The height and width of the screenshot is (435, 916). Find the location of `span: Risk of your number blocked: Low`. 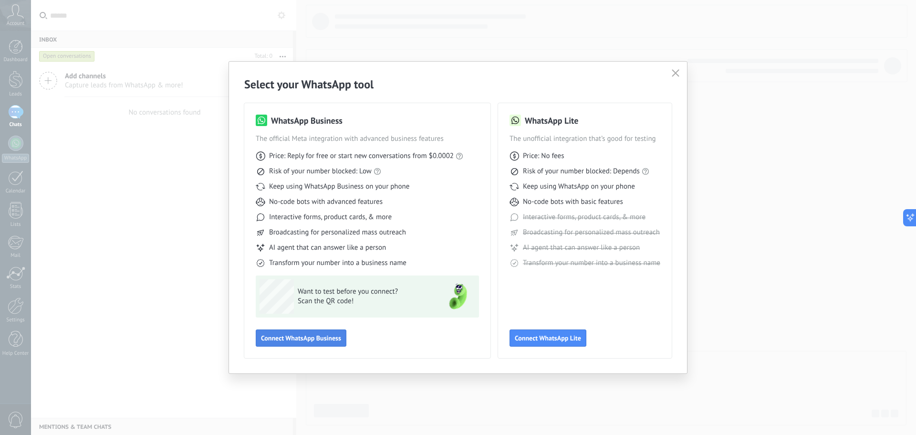

span: Risk of your number blocked: Low is located at coordinates (320, 171).